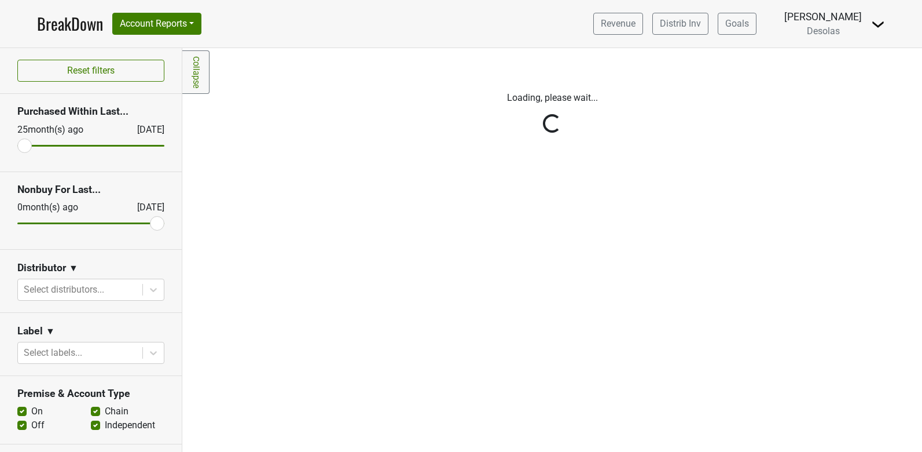  What do you see at coordinates (823, 31) in the screenshot?
I see `span: Desolas` at bounding box center [823, 31].